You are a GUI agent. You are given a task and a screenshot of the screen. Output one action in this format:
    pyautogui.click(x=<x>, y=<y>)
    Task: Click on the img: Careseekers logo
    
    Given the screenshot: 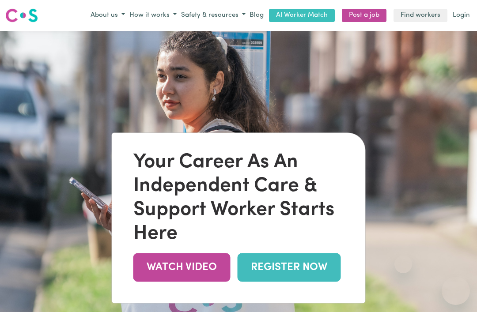 What is the action you would take?
    pyautogui.click(x=22, y=15)
    